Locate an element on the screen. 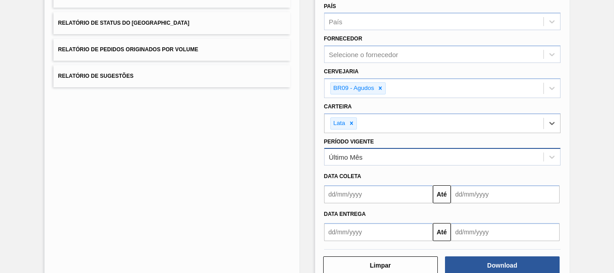 This screenshot has height=273, width=614. button: Relatório de Pedidos Originados por Volume is located at coordinates (172, 49).